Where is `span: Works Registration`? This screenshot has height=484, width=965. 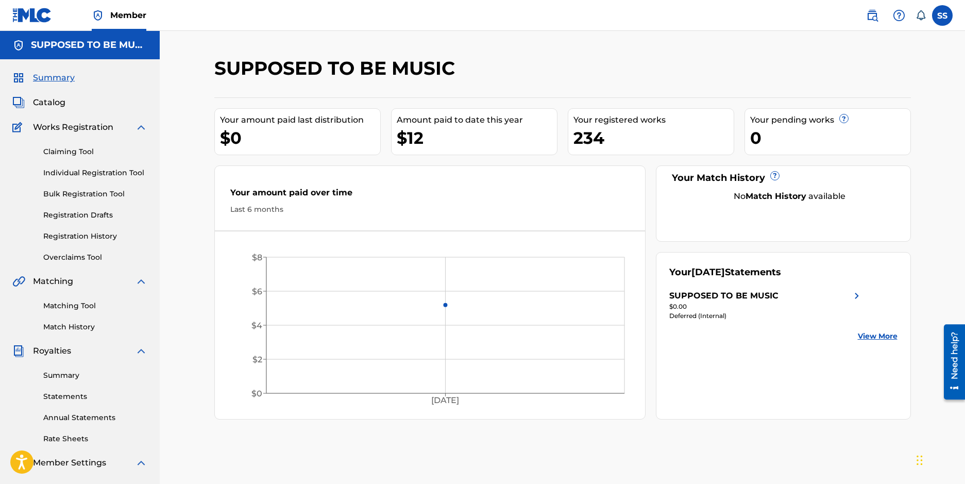
span: Works Registration is located at coordinates (73, 127).